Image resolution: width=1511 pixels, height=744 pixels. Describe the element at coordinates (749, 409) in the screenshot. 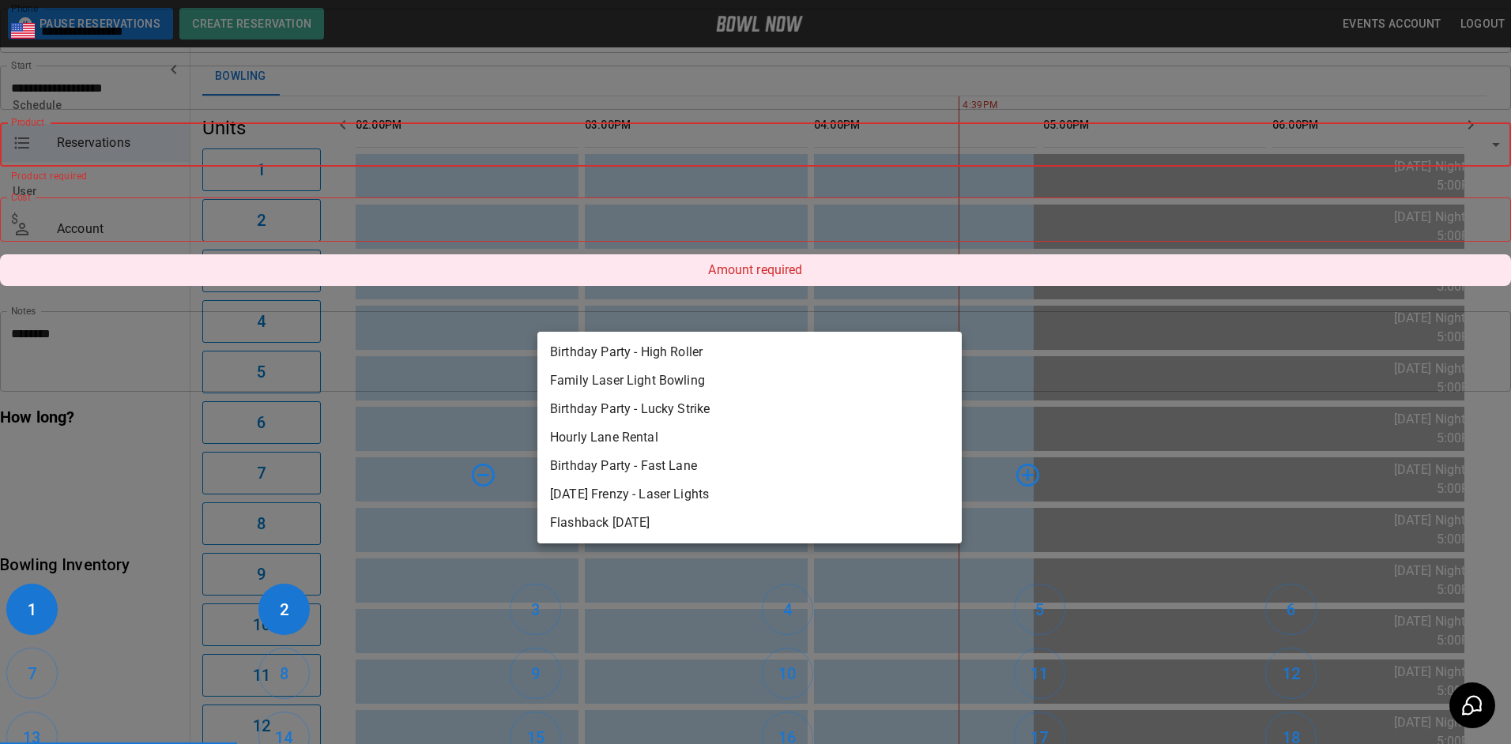

I see `li: Birthday Party - Lucky Strike` at that location.